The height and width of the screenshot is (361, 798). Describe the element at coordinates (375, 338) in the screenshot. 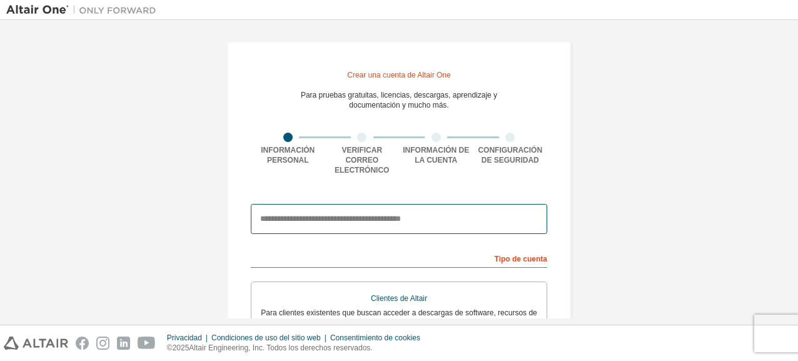

I see `font: Consentimiento de cookies` at that location.